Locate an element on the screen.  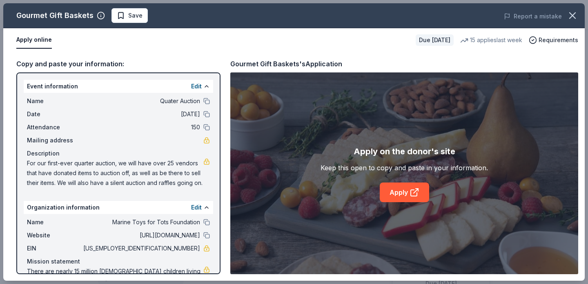
div: Description is located at coordinates (118, 153).